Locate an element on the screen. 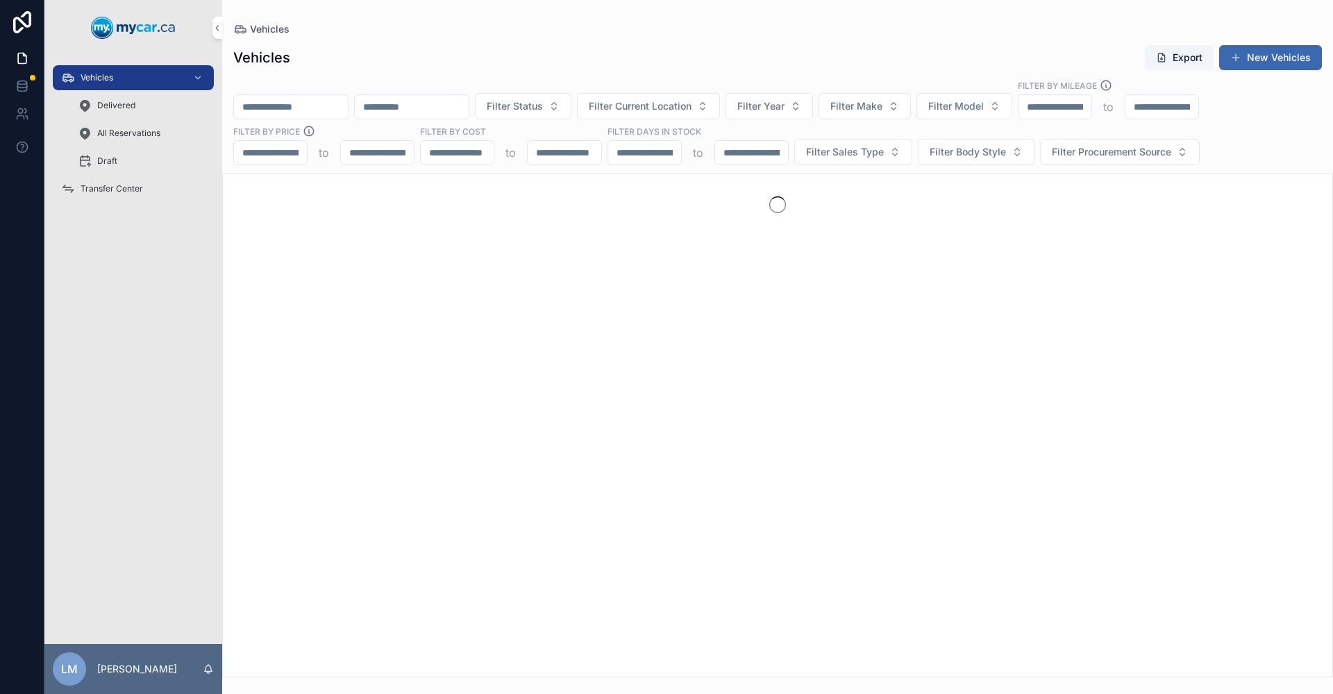 The image size is (1333, 694). label: FILTER BY COST is located at coordinates (453, 131).